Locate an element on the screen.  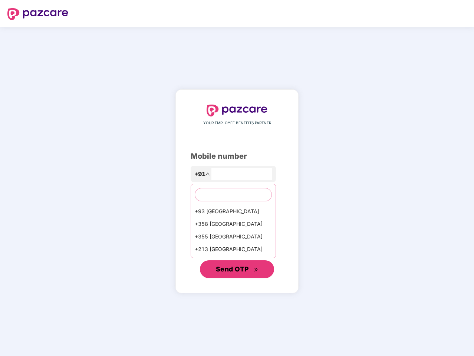
span: Send OTP is located at coordinates (232, 269).